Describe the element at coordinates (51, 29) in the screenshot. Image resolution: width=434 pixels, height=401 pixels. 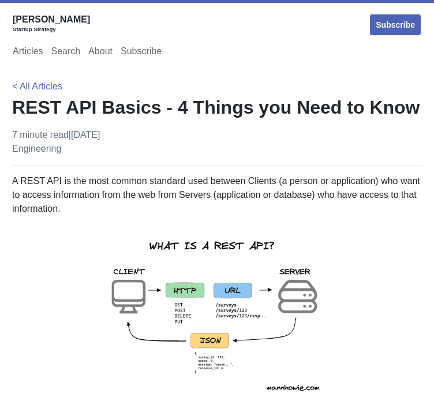
I see `div: Startup Strategy` at that location.